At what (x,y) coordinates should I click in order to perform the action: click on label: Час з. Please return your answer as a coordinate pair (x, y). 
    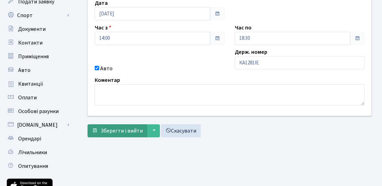
    Looking at the image, I should click on (103, 28).